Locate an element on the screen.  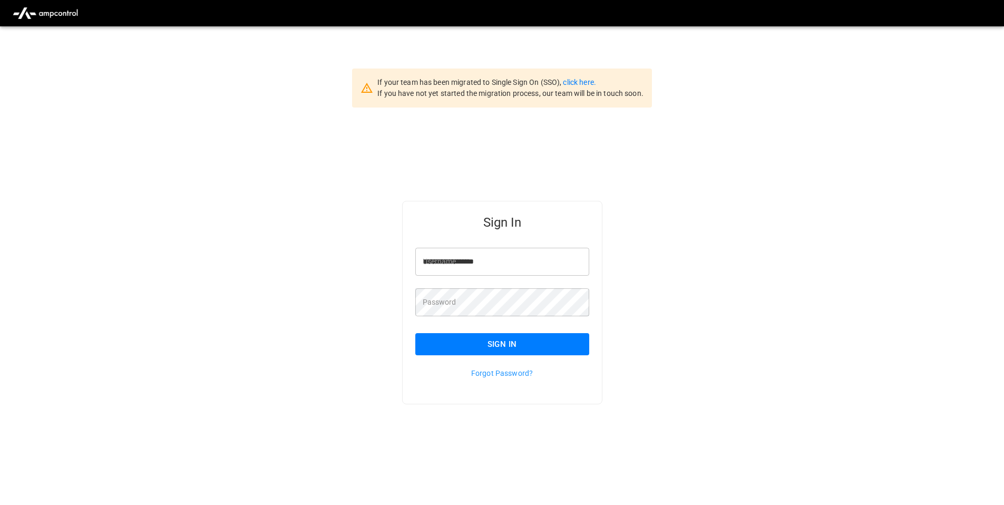
button: Sign In is located at coordinates (502, 344).